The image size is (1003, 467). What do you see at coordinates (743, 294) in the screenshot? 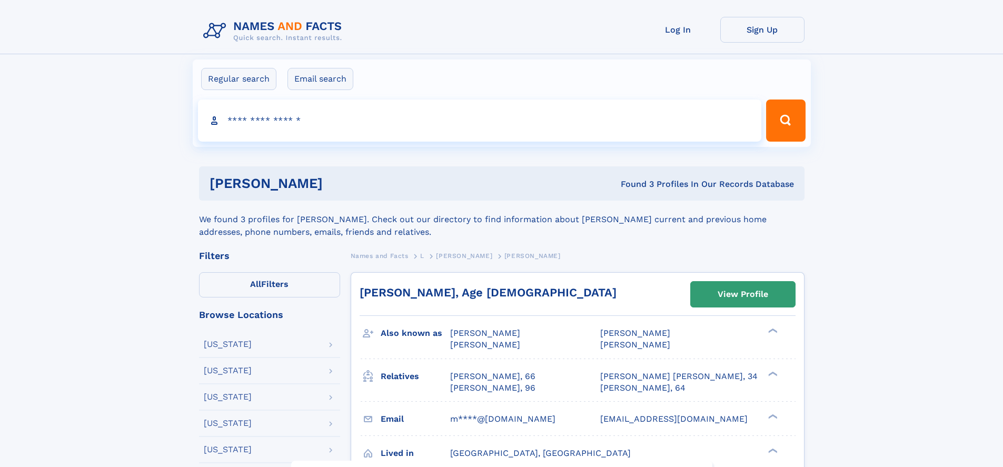
I see `div: View Profile` at bounding box center [743, 294].